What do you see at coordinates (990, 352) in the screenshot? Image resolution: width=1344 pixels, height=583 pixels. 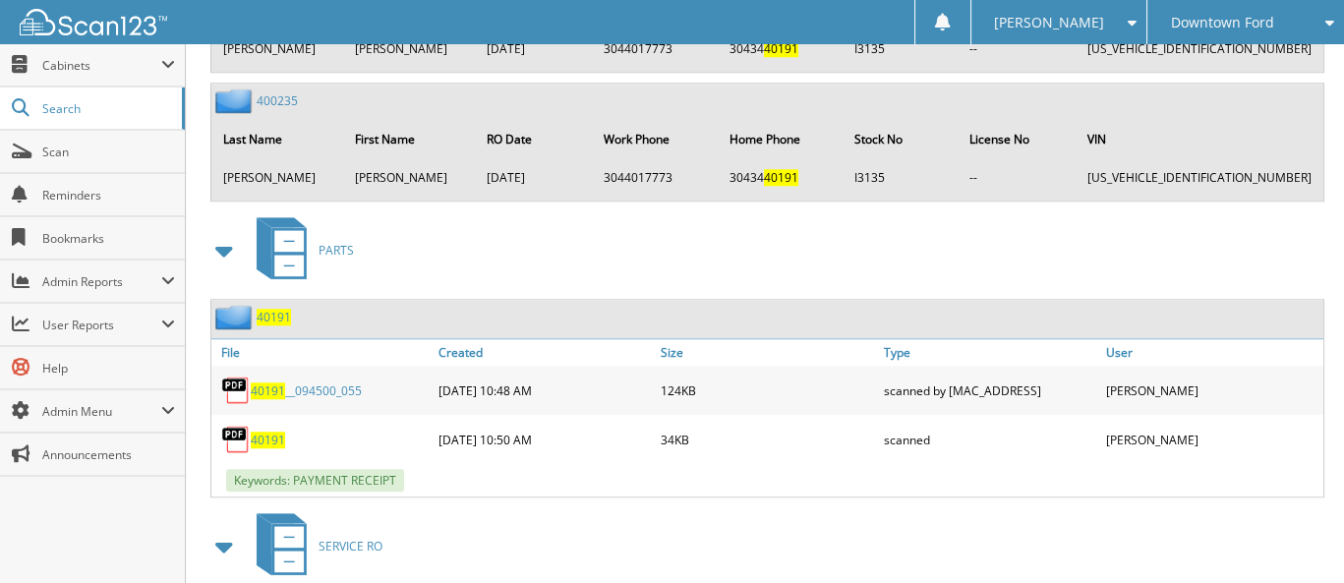 I see `a: Type` at bounding box center [990, 352].